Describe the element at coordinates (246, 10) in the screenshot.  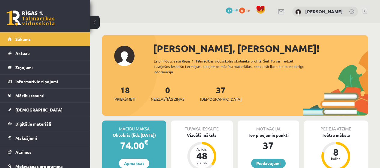
I see `a: 0 xp` at that location.